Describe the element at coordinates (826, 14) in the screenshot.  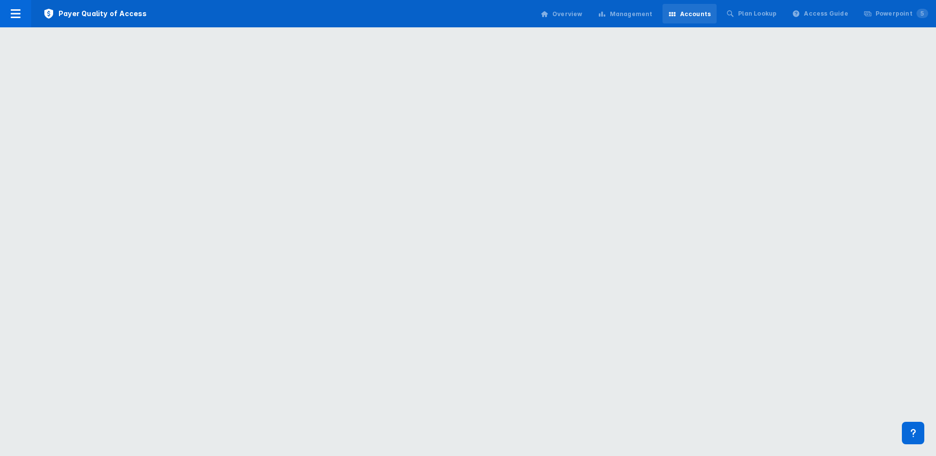
I see `div: Access Guide` at that location.